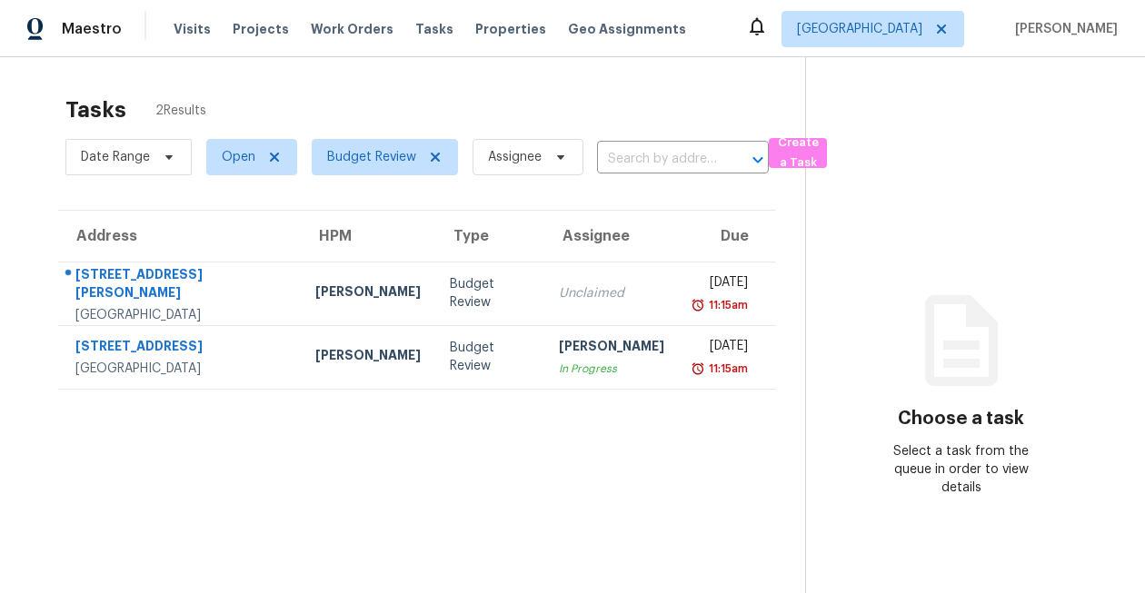 The height and width of the screenshot is (593, 1145). What do you see at coordinates (261, 29) in the screenshot?
I see `span: Projects` at bounding box center [261, 29].